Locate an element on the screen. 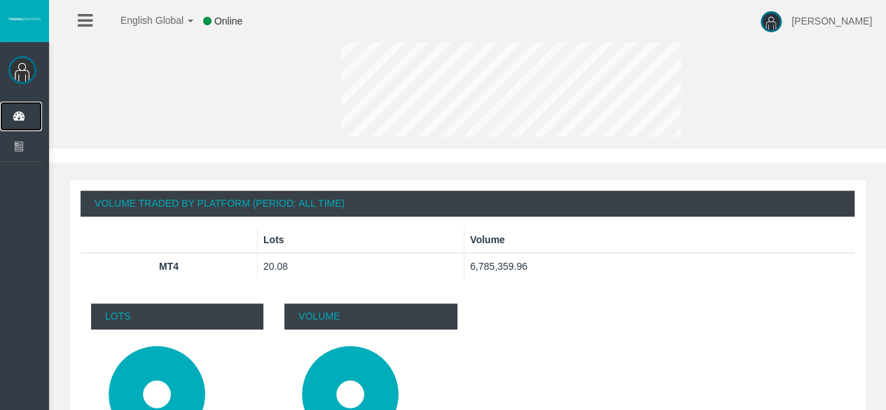 This screenshot has width=886, height=410. td: 20.08 is located at coordinates (360, 265).